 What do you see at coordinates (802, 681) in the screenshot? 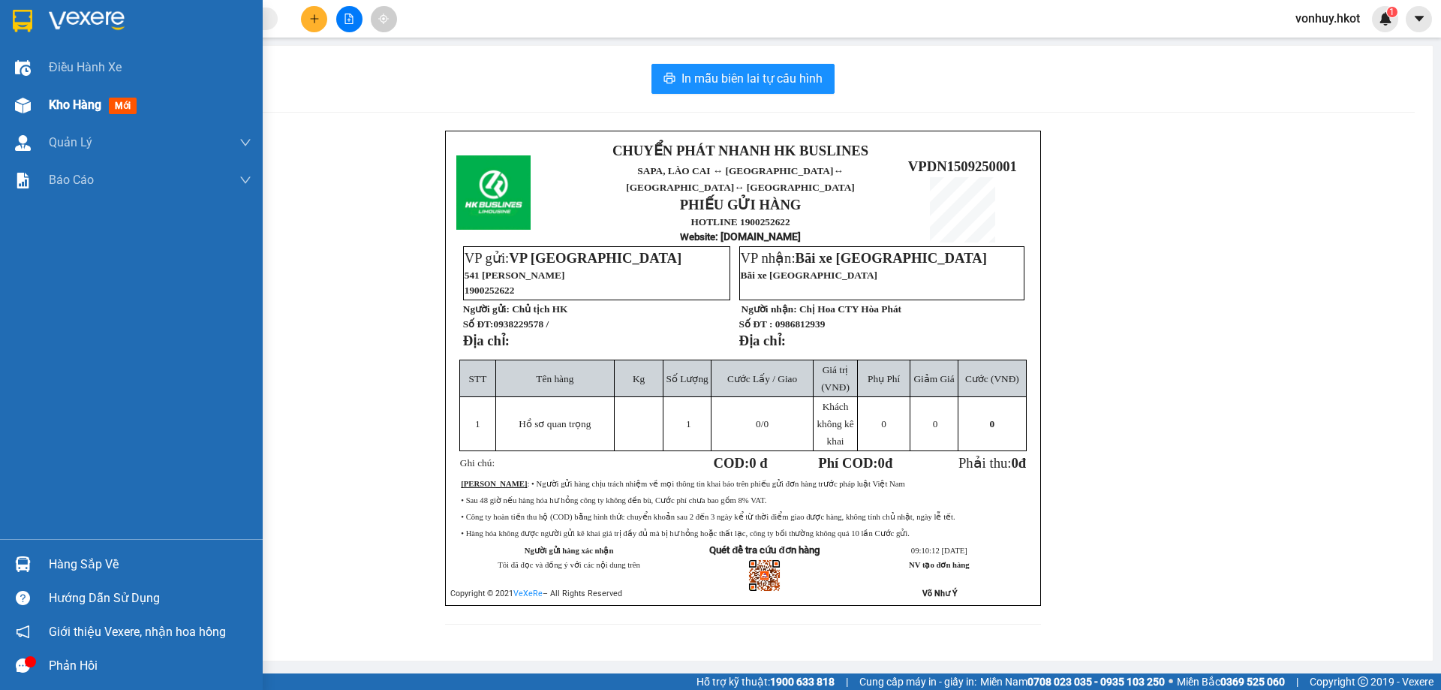
I see `strong: 1900 633 818` at bounding box center [802, 681].